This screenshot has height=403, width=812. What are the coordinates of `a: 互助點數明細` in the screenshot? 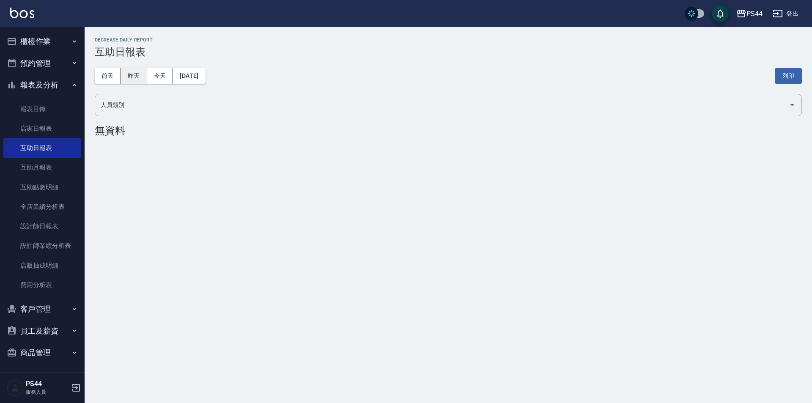 It's located at (42, 187).